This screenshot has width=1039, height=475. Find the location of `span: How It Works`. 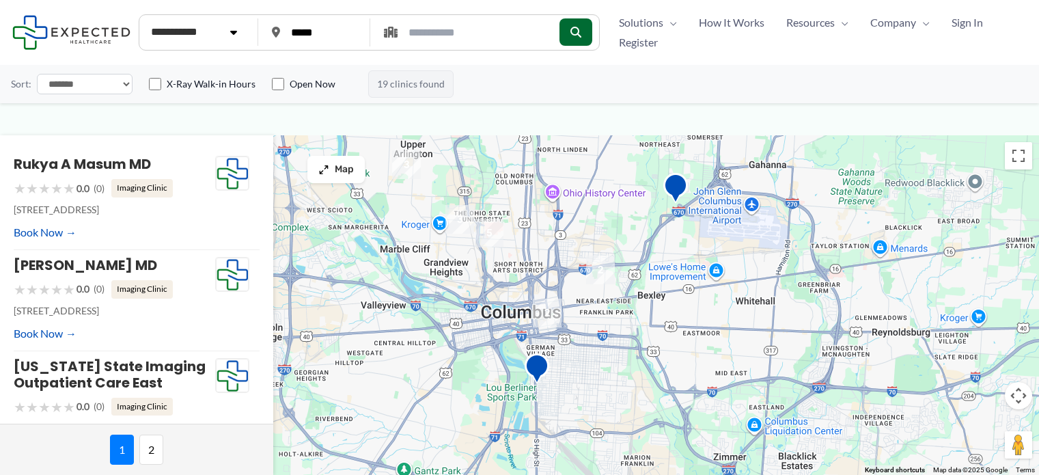

span: How It Works is located at coordinates (732, 23).